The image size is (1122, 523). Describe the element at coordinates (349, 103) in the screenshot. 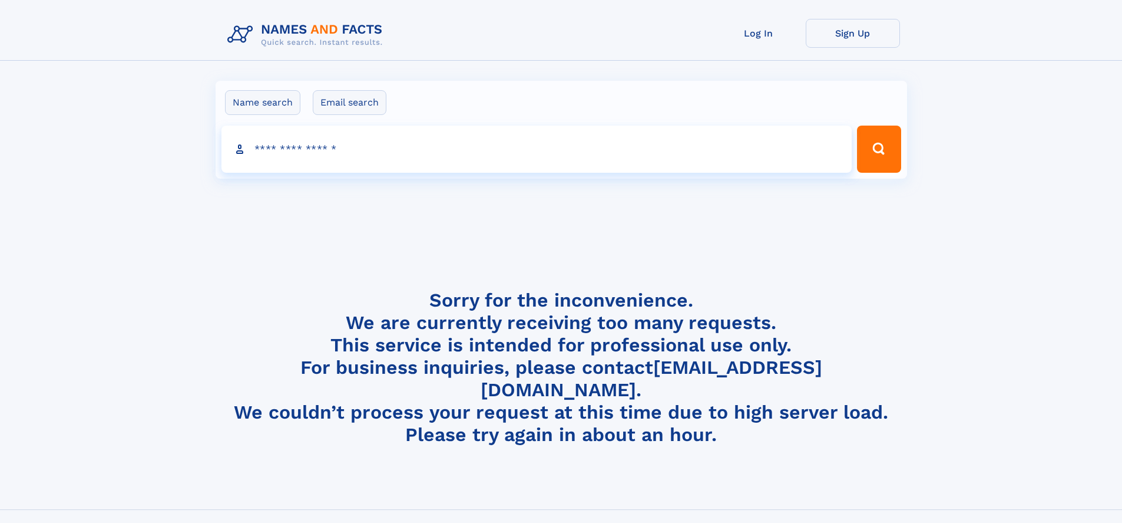

I see `label: Email search` at that location.